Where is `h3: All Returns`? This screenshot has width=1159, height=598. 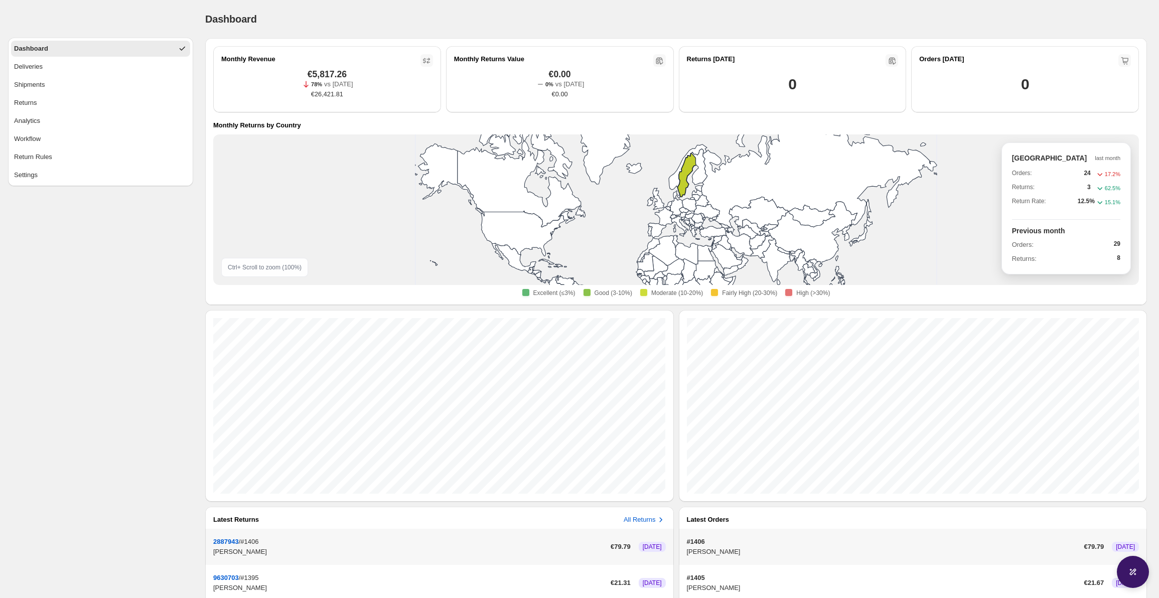 h3: All Returns is located at coordinates (640, 520).